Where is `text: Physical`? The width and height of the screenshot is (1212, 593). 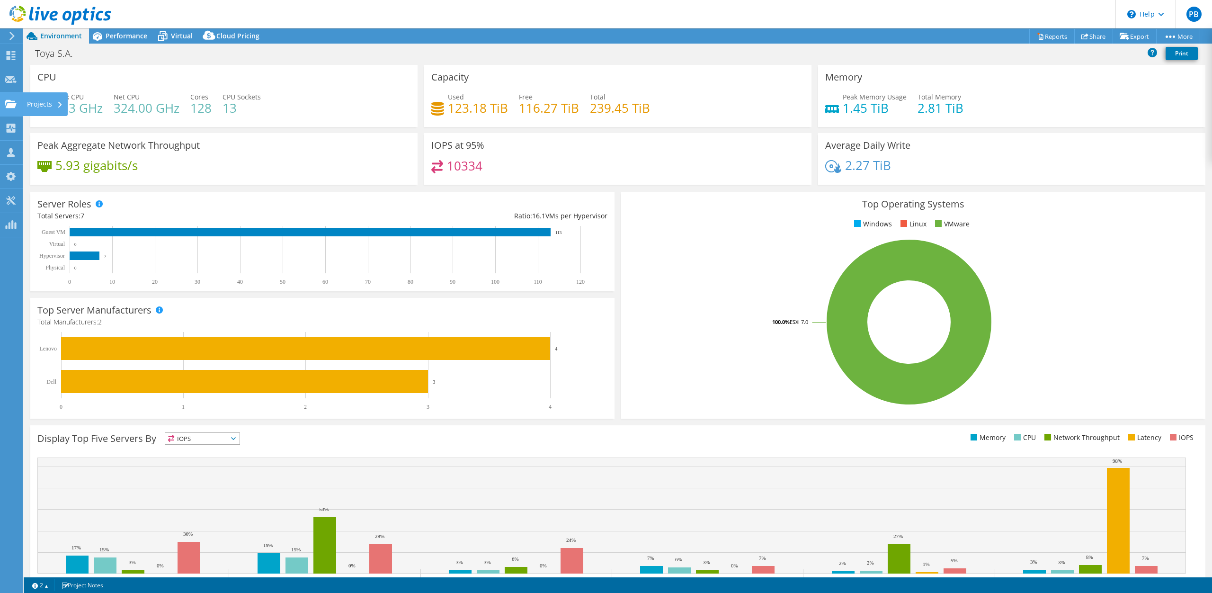
text: Physical is located at coordinates (55, 267).